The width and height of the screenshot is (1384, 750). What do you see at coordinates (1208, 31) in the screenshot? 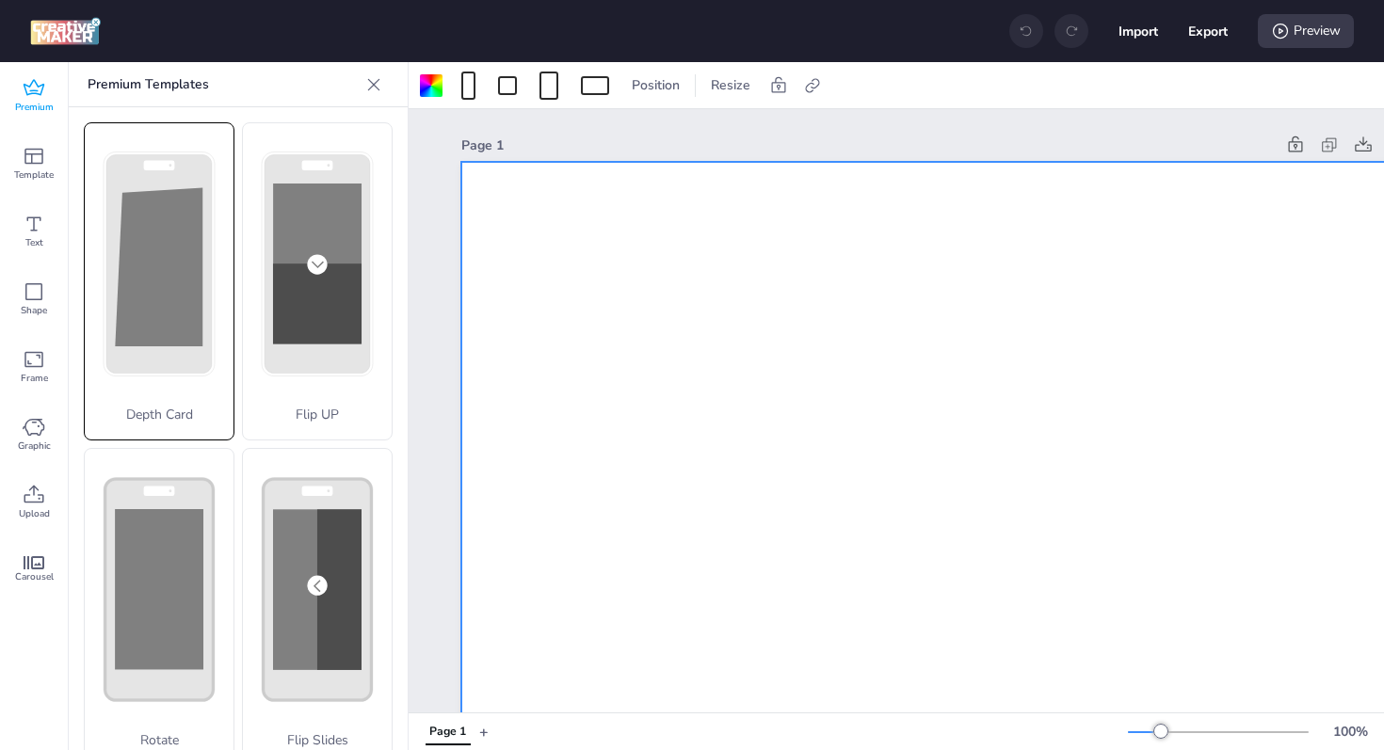
I see `button: Export` at bounding box center [1208, 31].